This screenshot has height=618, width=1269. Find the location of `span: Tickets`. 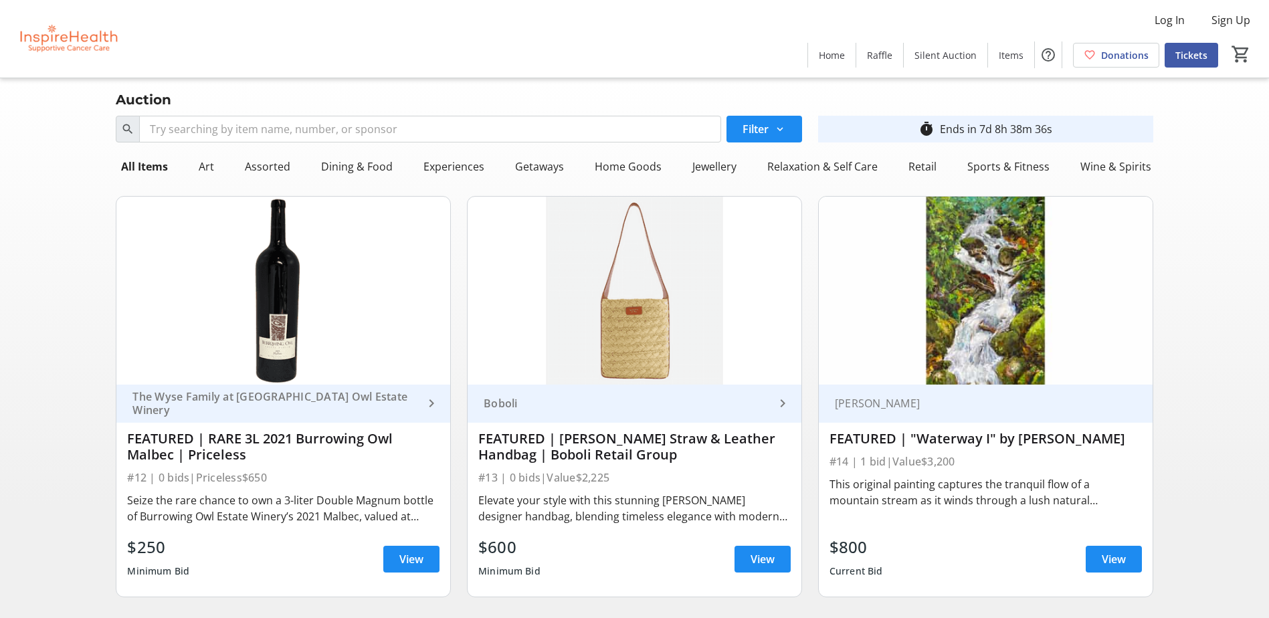

span: Tickets is located at coordinates (1192, 55).